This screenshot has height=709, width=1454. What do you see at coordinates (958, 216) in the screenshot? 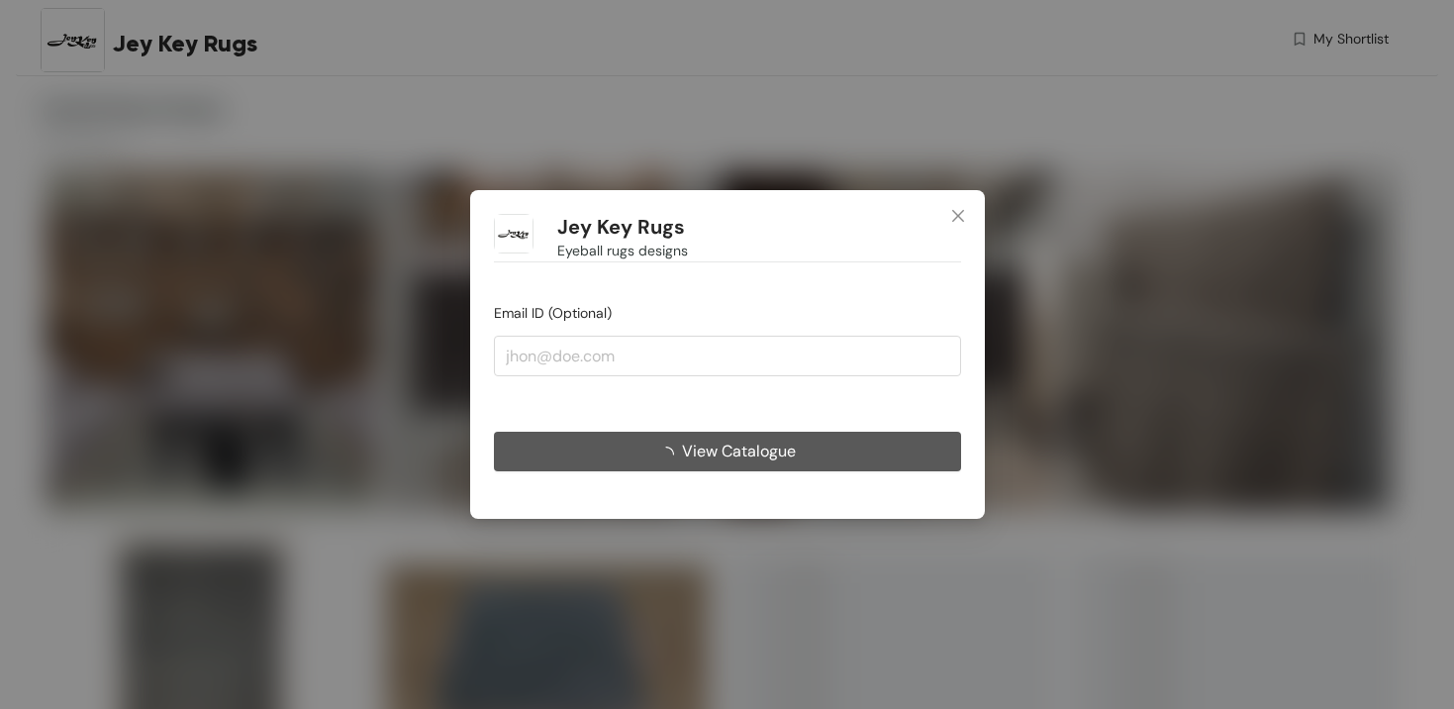
I see `span: close` at bounding box center [958, 216].